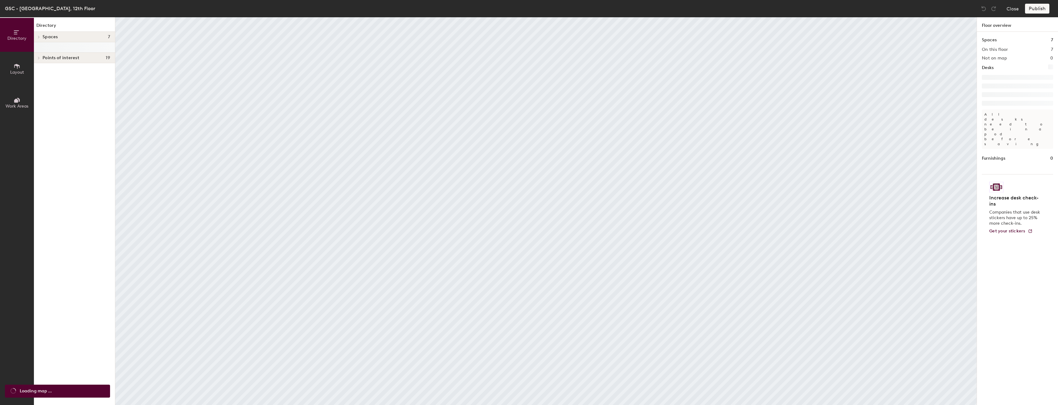 The height and width of the screenshot is (405, 1058). I want to click on span: Directory, so click(17, 38).